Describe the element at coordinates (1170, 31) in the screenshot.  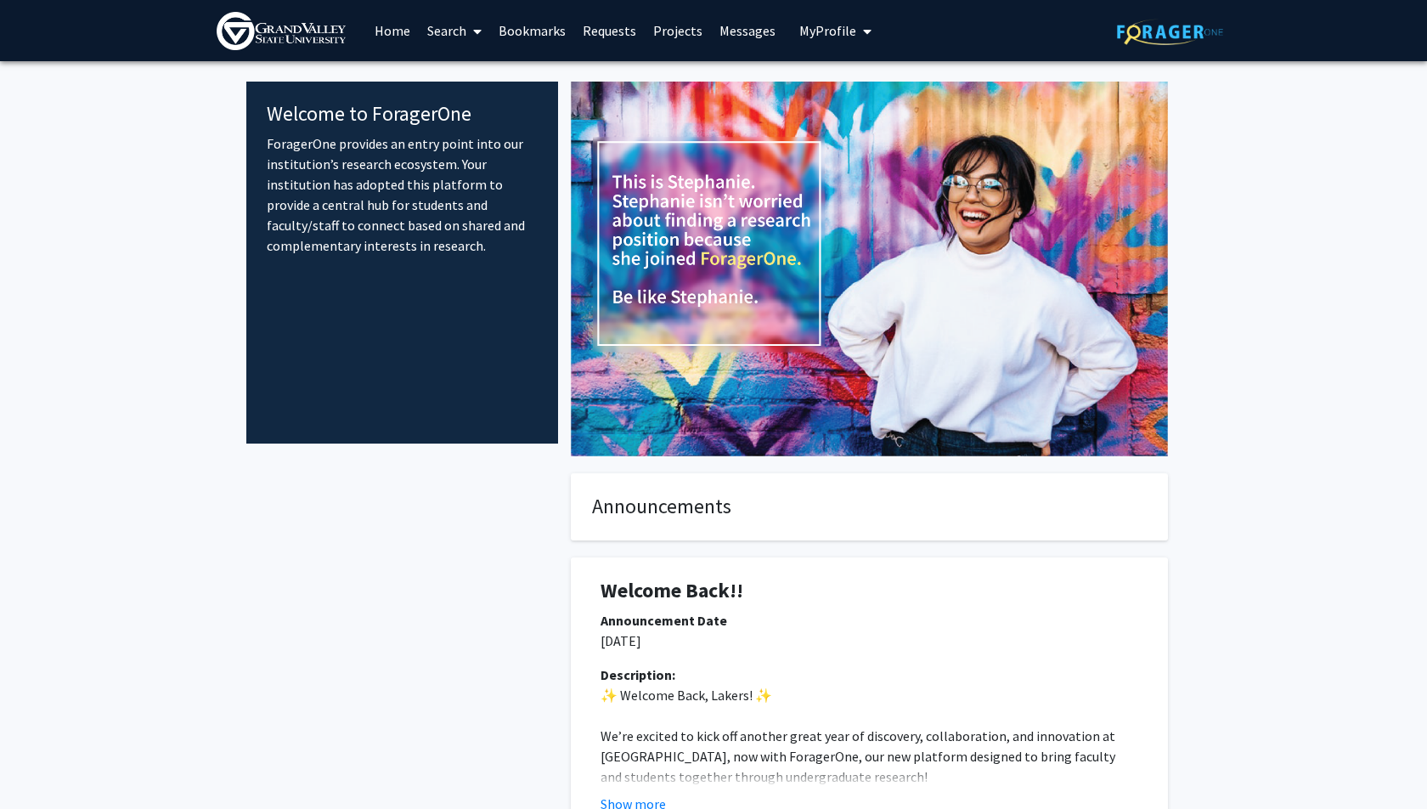
I see `img: ForagerOne Logo` at that location.